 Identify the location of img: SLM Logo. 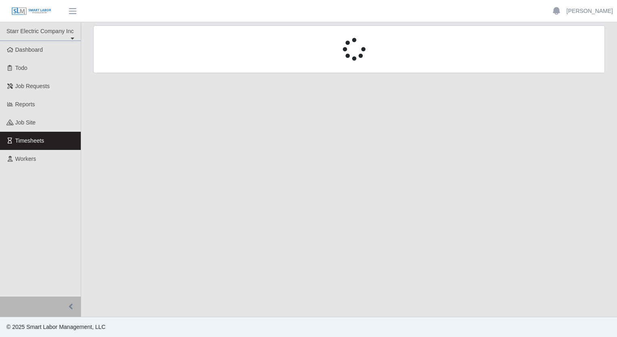
(31, 11).